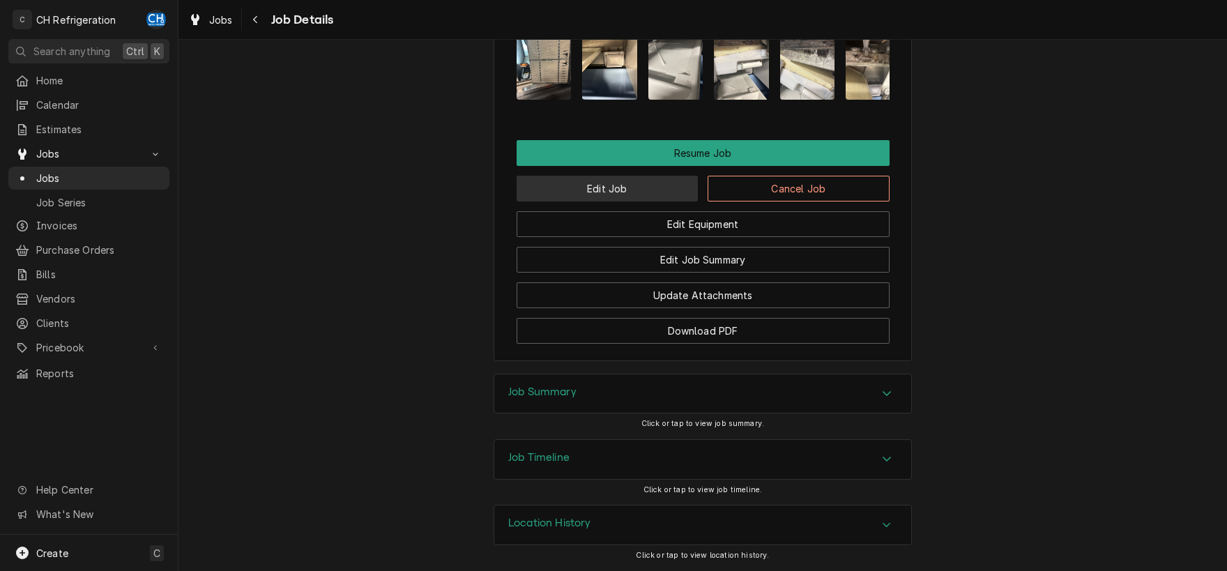  I want to click on img: Ot2bMA25TSegh8vuaCwF, so click(609, 63).